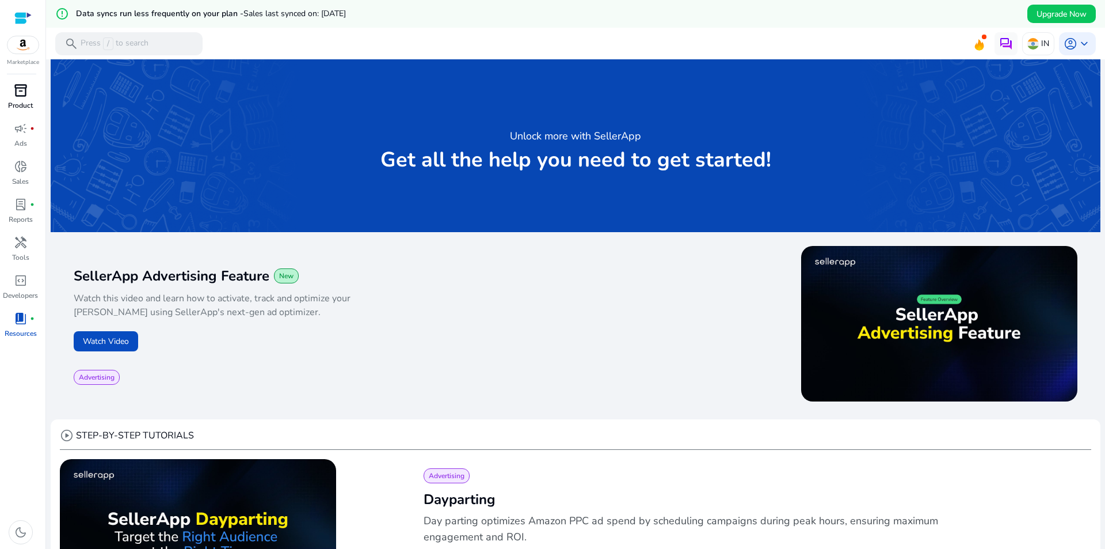 This screenshot has width=1105, height=549. I want to click on p: Marketplace, so click(23, 62).